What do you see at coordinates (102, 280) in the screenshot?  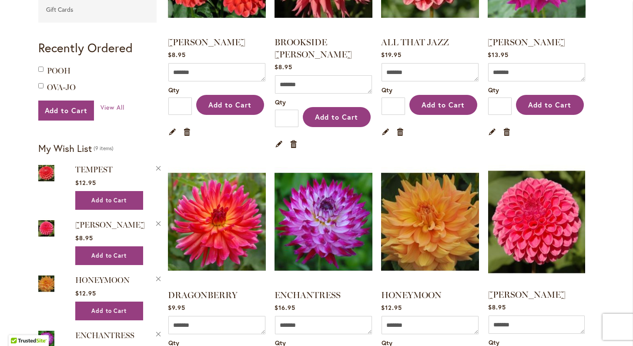 I see `span: HONEYMOON` at bounding box center [102, 280].